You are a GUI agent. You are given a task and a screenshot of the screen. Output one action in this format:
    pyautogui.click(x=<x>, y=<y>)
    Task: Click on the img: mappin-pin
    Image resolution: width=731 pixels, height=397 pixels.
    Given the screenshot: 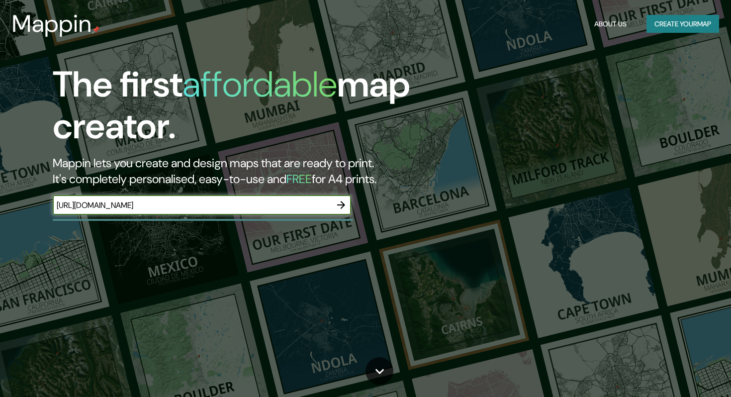 What is the action you would take?
    pyautogui.click(x=96, y=30)
    